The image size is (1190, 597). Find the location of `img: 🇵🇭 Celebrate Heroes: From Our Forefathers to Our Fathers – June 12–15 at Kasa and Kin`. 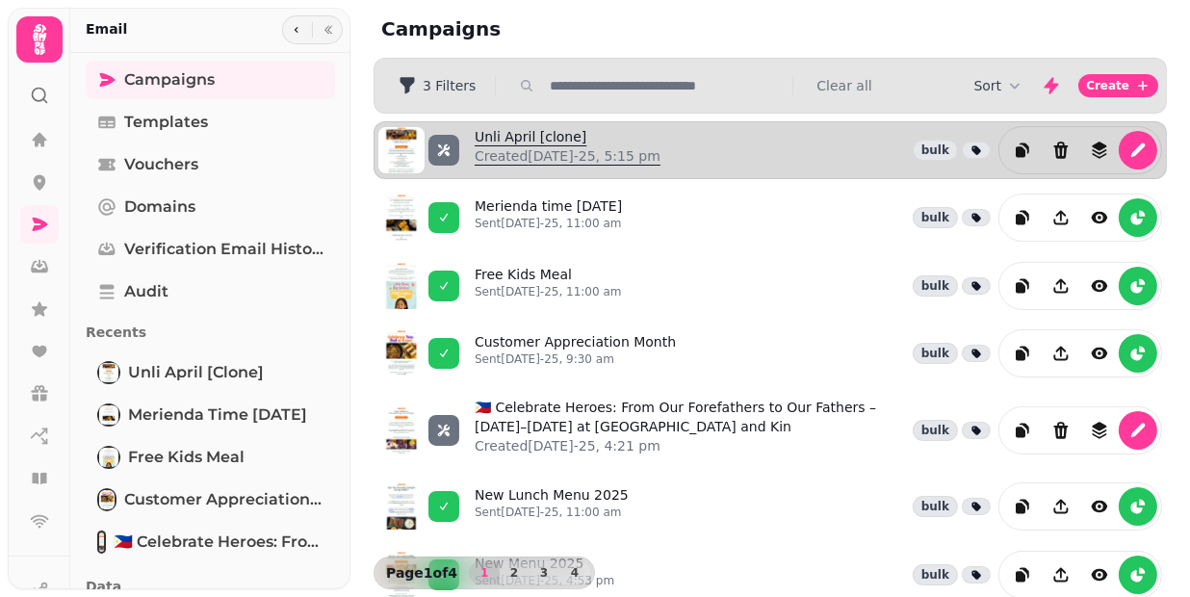

img: 🇵🇭 Celebrate Heroes: From Our Forefathers to Our Fathers – June 12–15 at Kasa and Kin is located at coordinates (101, 542).